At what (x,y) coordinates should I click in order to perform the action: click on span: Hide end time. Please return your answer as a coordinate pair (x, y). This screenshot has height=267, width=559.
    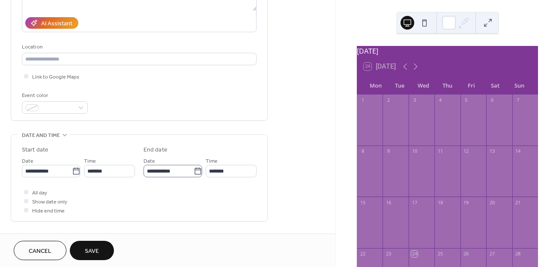
    Looking at the image, I should click on (48, 210).